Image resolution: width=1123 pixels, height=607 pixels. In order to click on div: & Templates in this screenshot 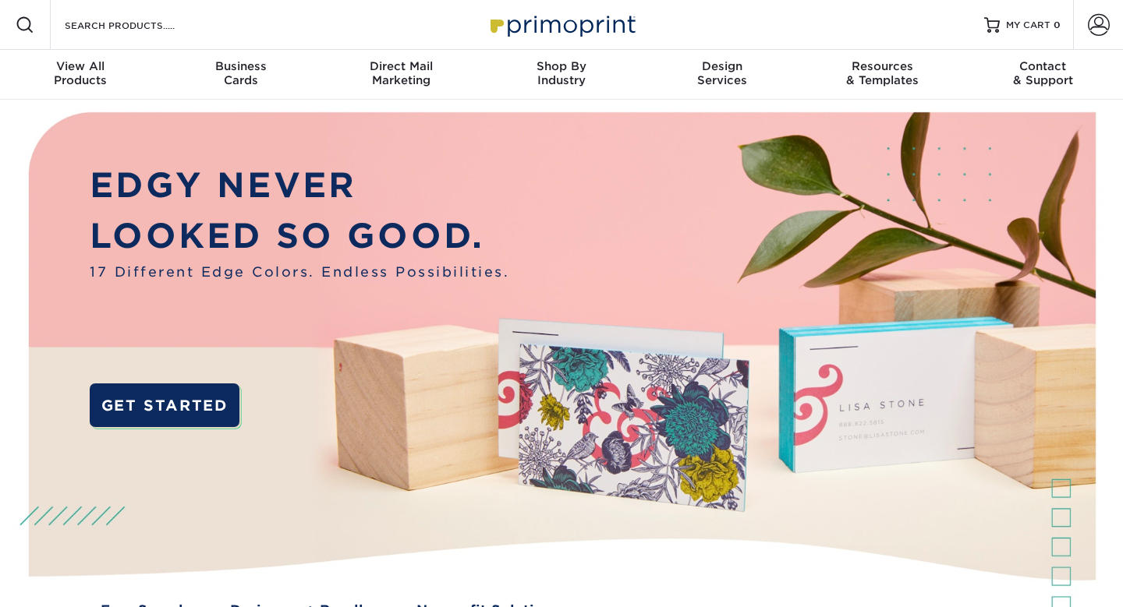, I will do `click(883, 73)`.